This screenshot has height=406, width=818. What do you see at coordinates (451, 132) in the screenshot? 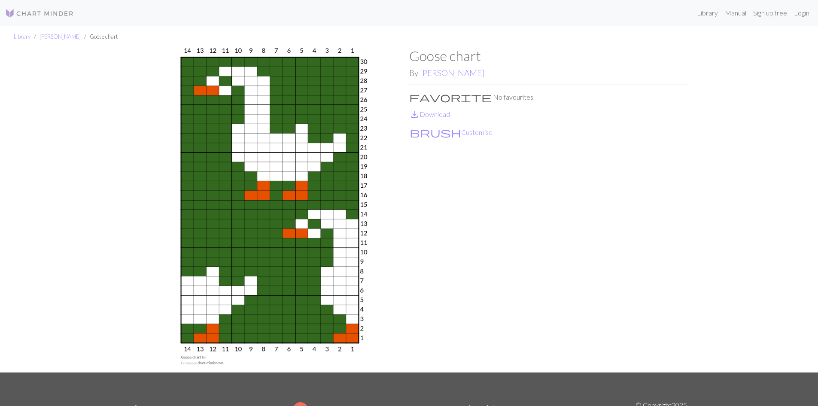
I see `button: CustomiseCustomise` at bounding box center [451, 132].